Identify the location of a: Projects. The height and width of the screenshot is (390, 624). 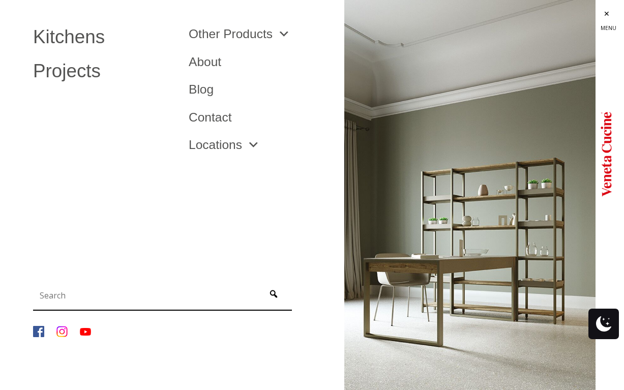
(103, 71).